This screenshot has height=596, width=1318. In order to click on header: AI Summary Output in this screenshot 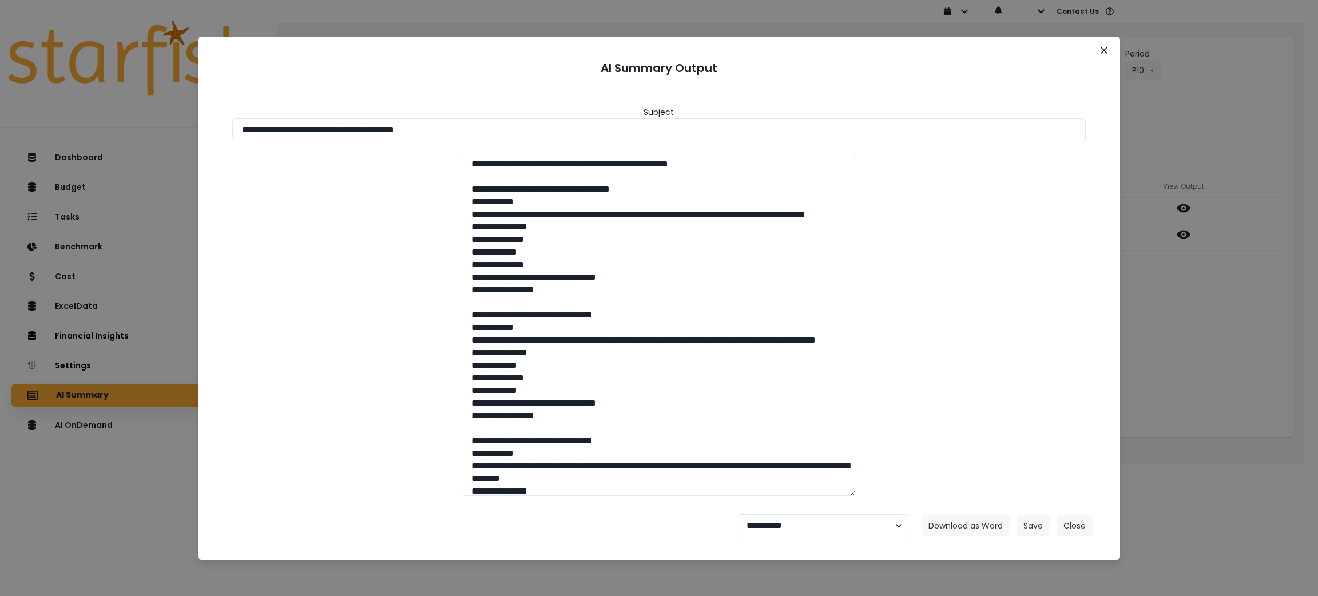, I will do `click(659, 68)`.